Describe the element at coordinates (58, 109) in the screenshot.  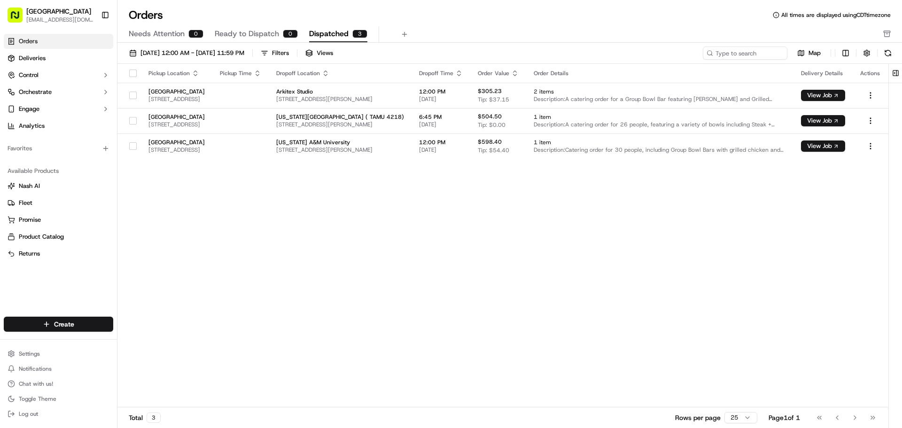
I see `button: Engage` at that location.